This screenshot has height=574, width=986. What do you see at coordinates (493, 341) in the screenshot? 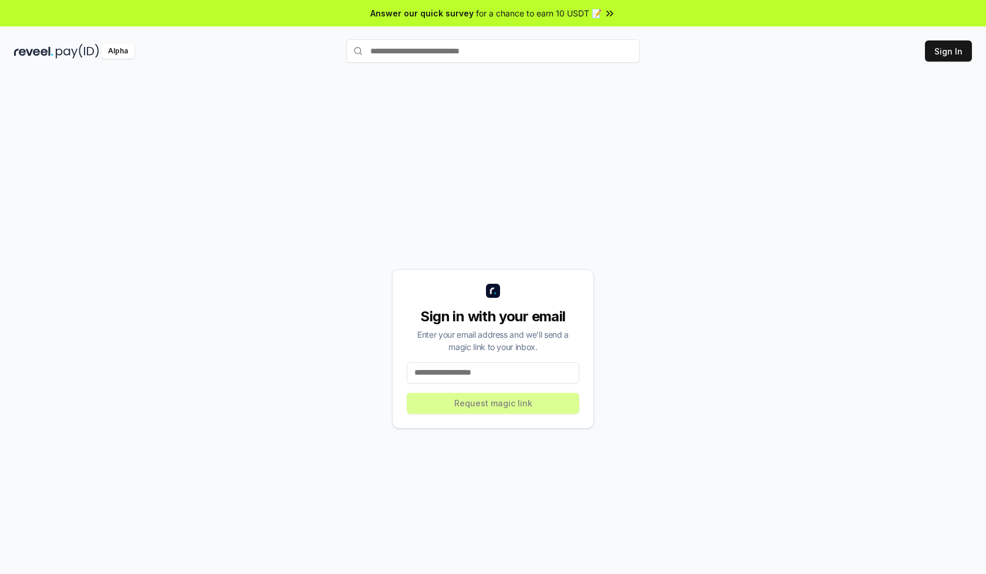
I see `div: Enter your email address and we’ll send a magic link to your inbox.` at bounding box center [493, 341].